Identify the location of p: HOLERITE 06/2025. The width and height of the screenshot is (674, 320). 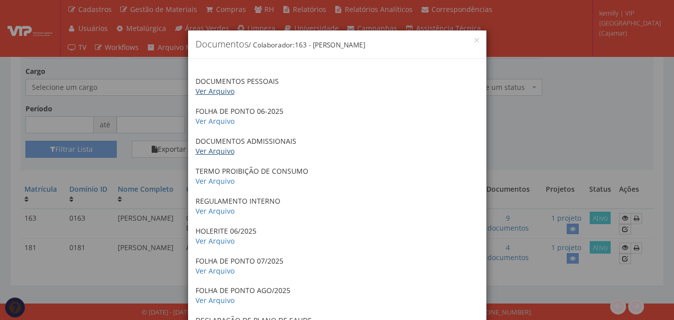
(337, 236).